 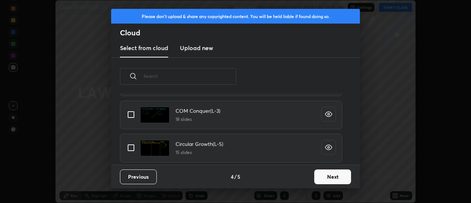 I want to click on div: Please don't upload & share any copyrighted content. You will be held liable if found doing so., so click(x=236, y=16).